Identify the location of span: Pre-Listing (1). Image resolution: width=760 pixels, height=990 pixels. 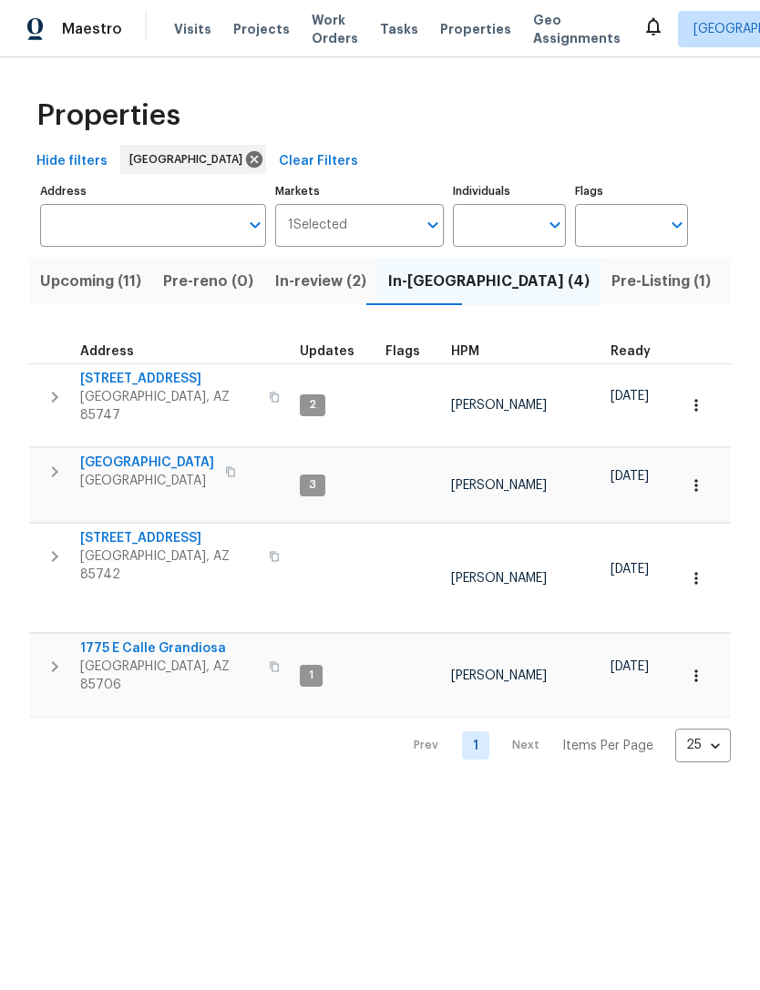
(661, 282).